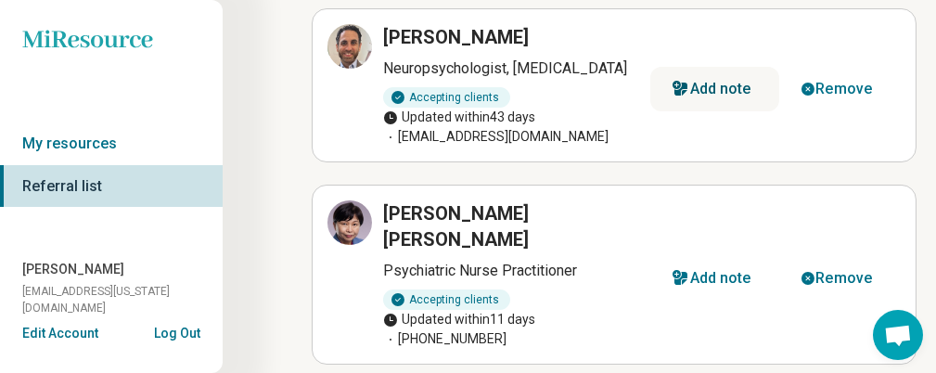 This screenshot has width=936, height=373. I want to click on button: Edit Account, so click(60, 333).